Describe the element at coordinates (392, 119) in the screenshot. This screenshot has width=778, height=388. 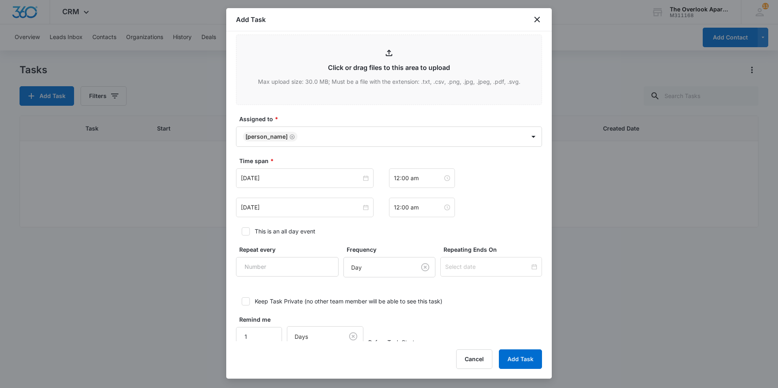
I see `label: Assigned to` at that location.